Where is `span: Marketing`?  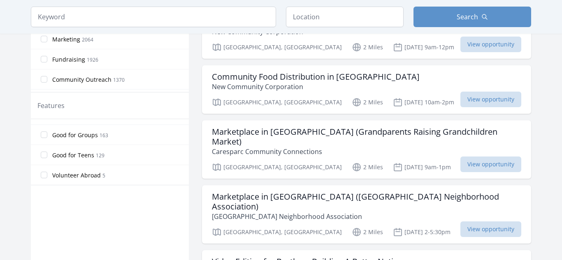 span: Marketing is located at coordinates (66, 39).